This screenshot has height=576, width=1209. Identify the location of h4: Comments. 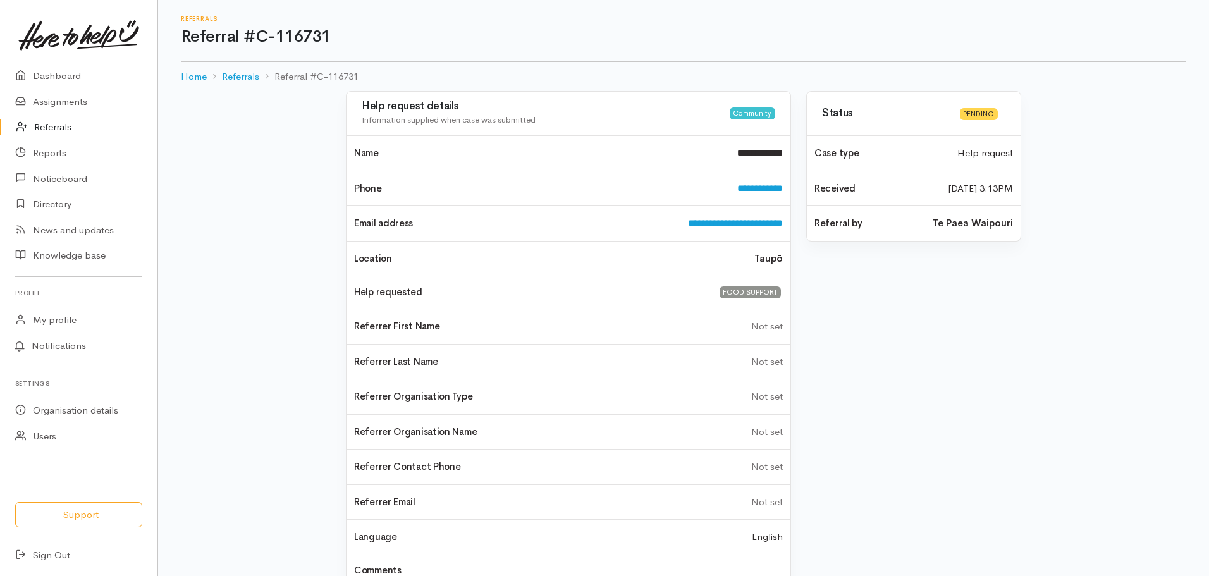
(378, 570).